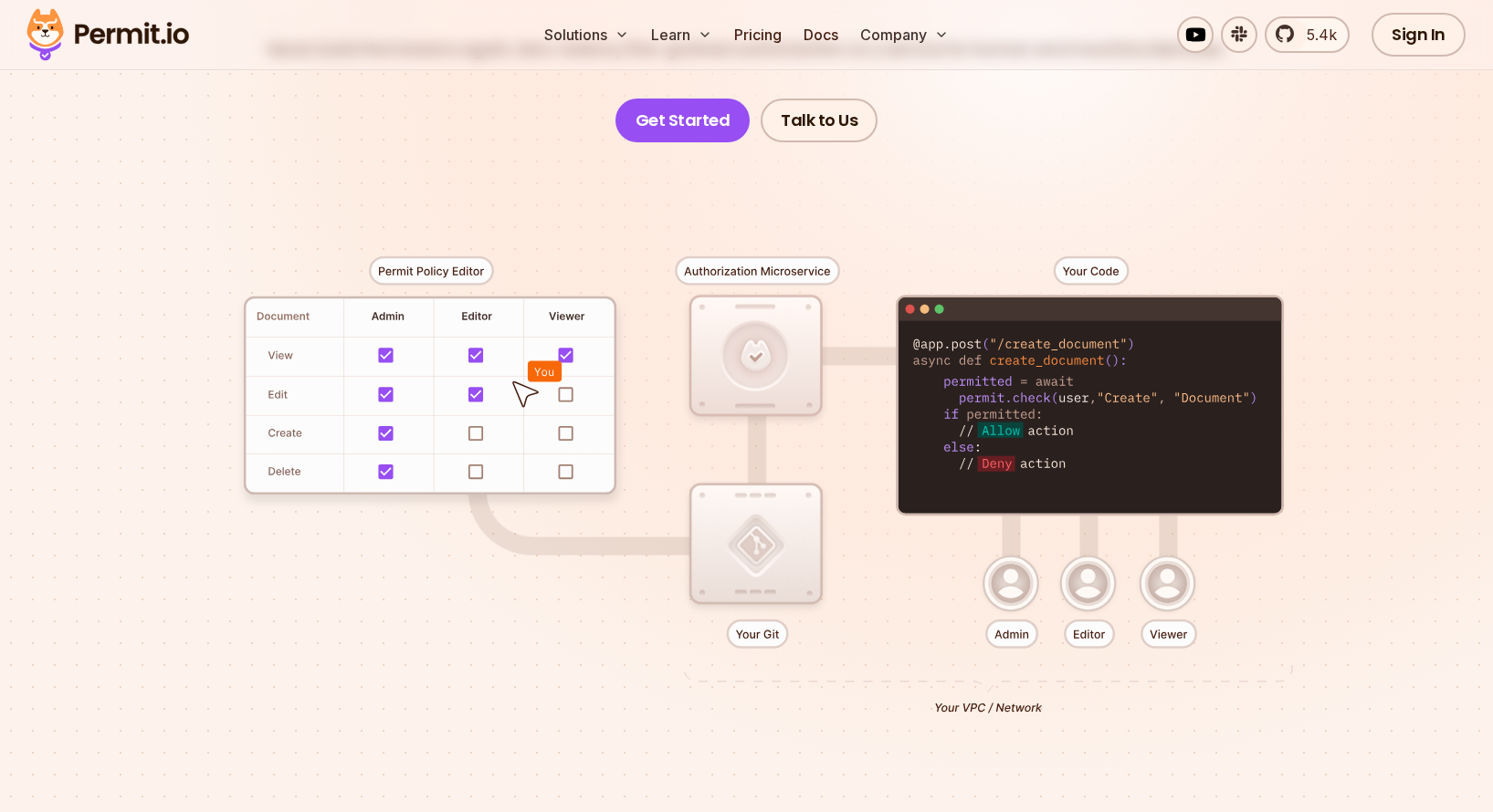  I want to click on a: Sign In, so click(1418, 35).